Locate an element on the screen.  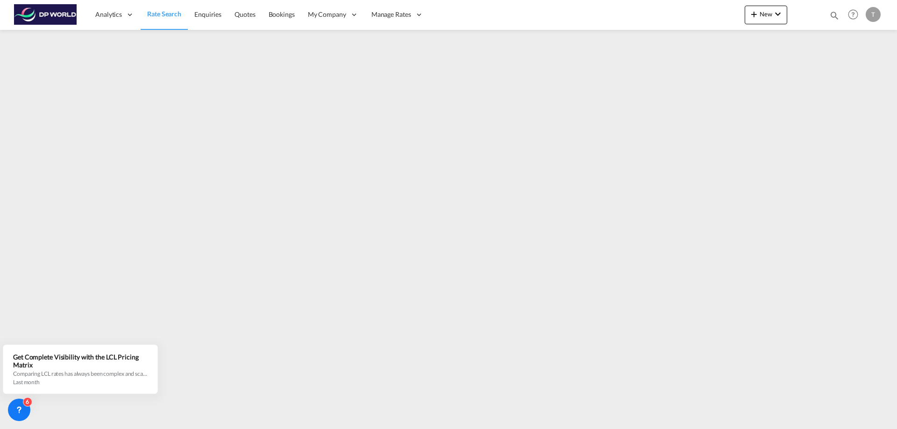
div: icon-magnify is located at coordinates (835, 17).